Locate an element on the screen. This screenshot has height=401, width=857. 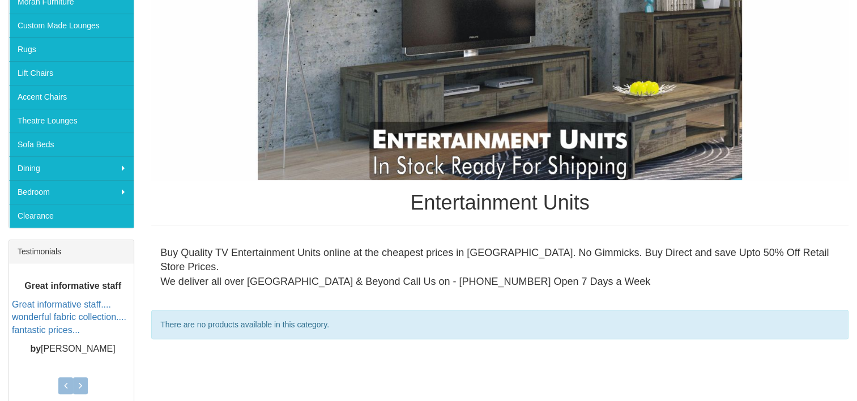
a: Theatre Lounges is located at coordinates (71, 121).